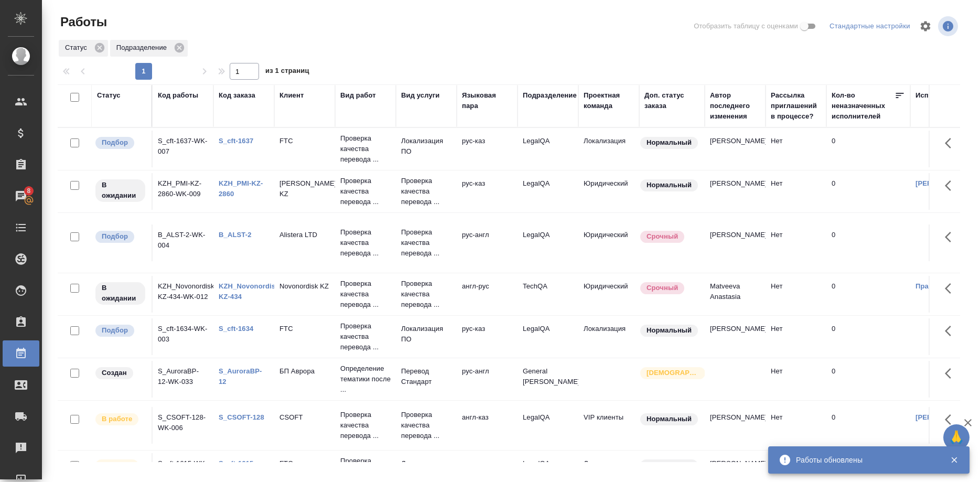 This screenshot has height=482, width=980. I want to click on a: S_CSOFT-128, so click(241, 417).